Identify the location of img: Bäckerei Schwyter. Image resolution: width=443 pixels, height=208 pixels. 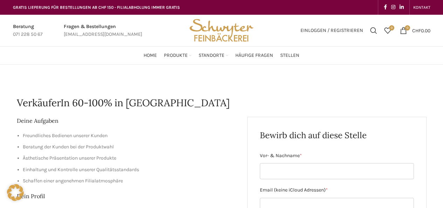
(221, 30).